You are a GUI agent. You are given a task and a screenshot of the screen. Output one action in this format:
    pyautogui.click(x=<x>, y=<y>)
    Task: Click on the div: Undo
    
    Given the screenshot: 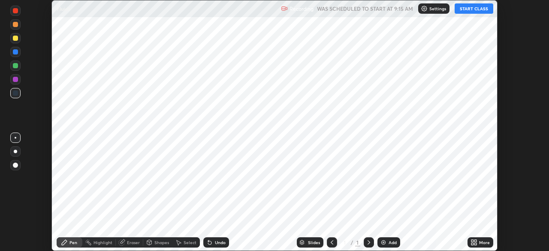 What is the action you would take?
    pyautogui.click(x=220, y=242)
    